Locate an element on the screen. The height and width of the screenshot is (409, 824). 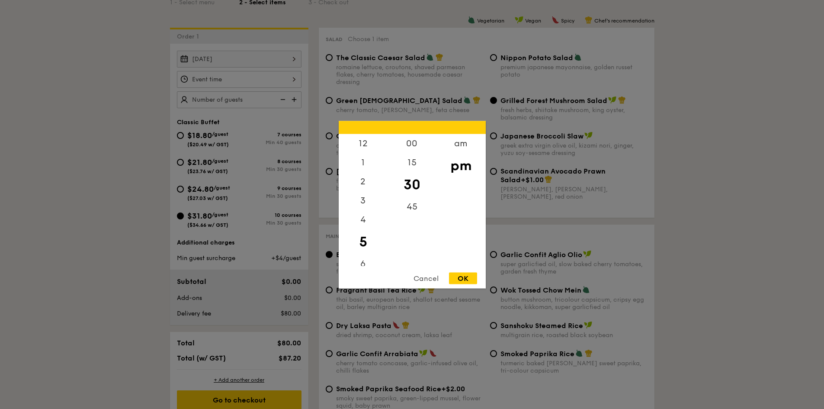
div: 5 is located at coordinates (363, 241).